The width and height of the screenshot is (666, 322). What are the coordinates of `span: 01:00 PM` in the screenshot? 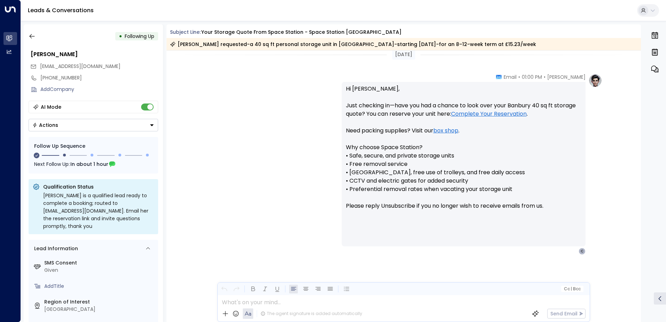 It's located at (532, 77).